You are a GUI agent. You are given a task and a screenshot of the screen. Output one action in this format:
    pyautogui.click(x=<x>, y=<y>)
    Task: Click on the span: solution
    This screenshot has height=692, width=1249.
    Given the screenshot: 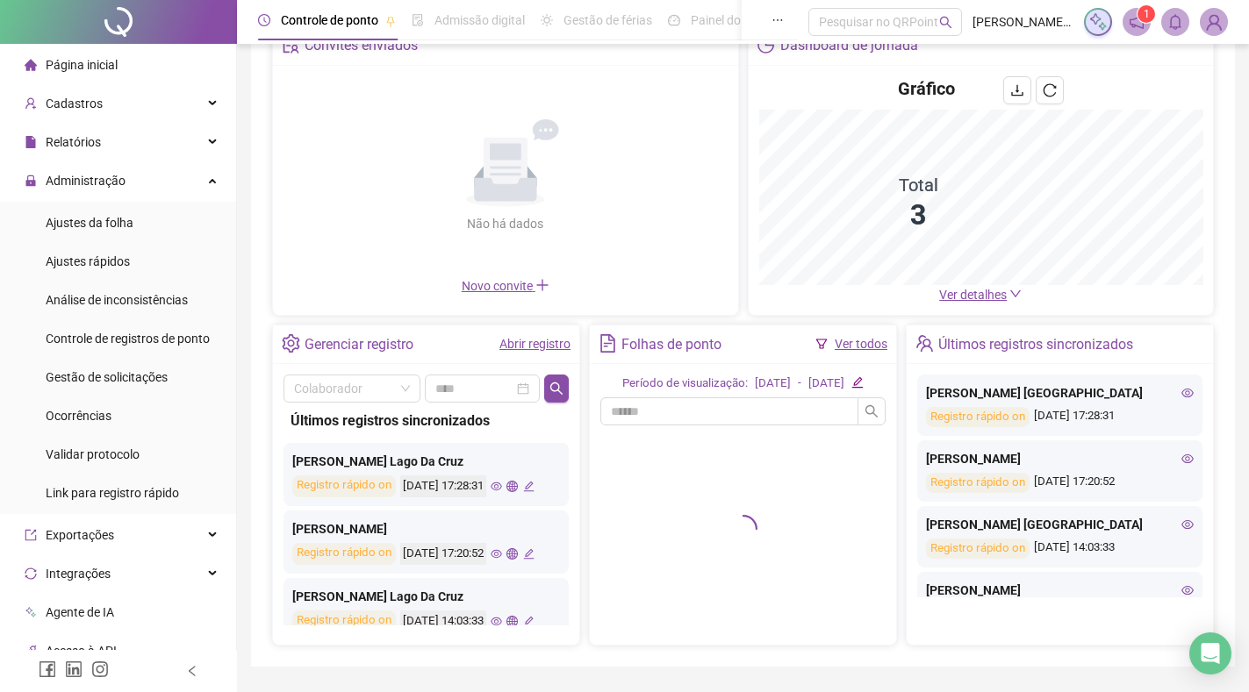 What is the action you would take?
    pyautogui.click(x=290, y=44)
    